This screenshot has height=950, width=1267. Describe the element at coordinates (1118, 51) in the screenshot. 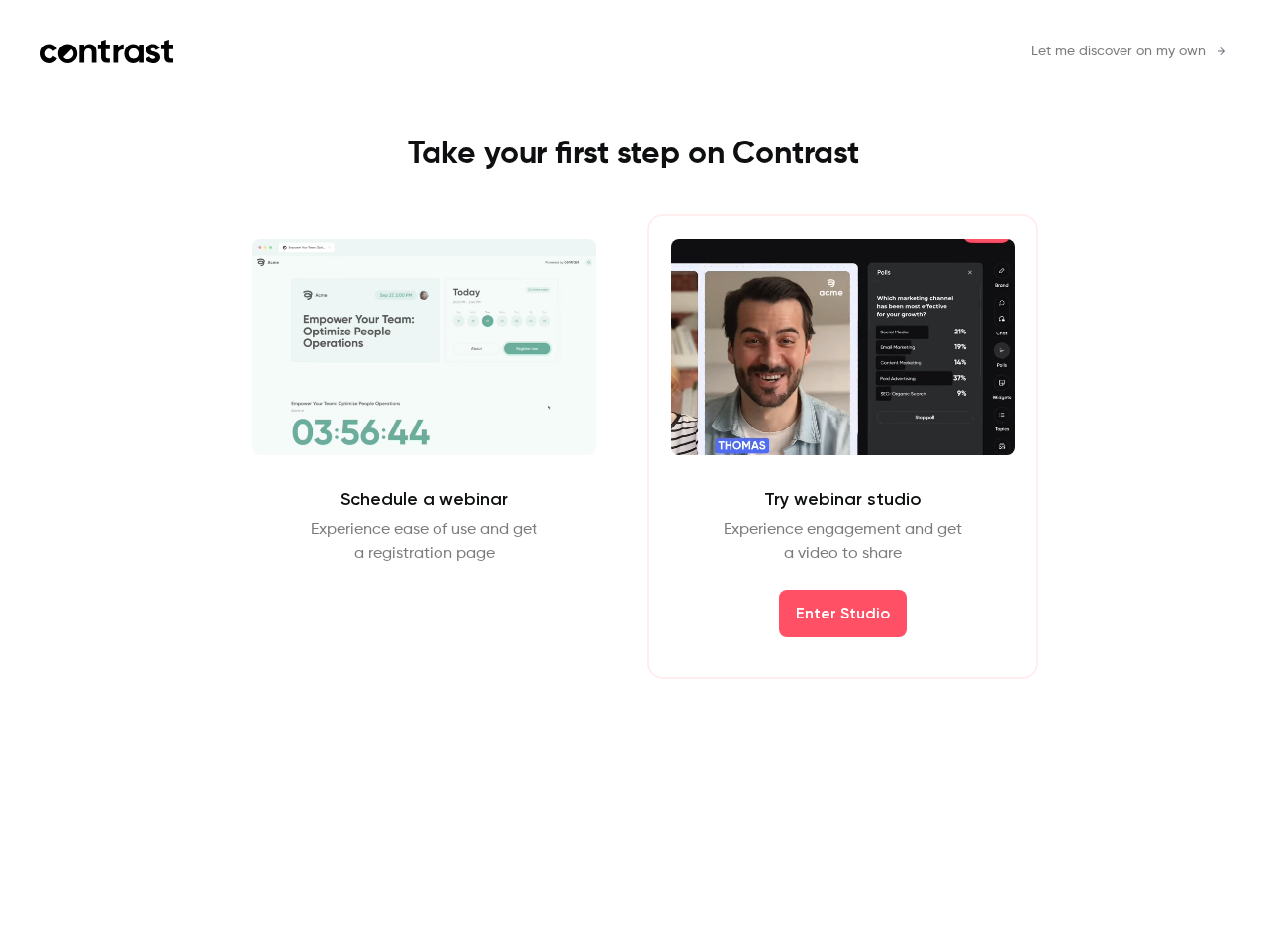

I see `span: Let me discover on my own` at that location.